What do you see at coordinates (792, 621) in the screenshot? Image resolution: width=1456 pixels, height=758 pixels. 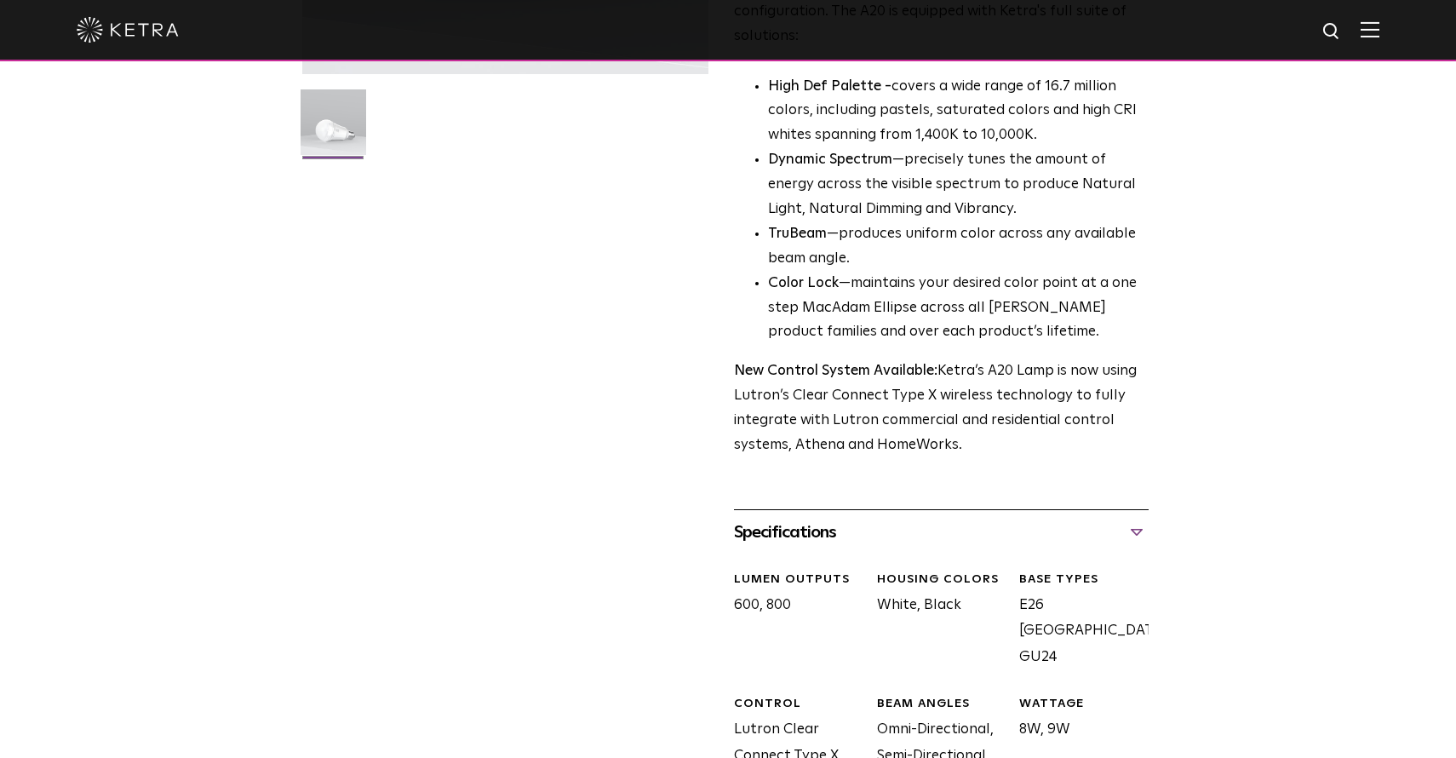 I see `div: 600, 800` at bounding box center [792, 621].